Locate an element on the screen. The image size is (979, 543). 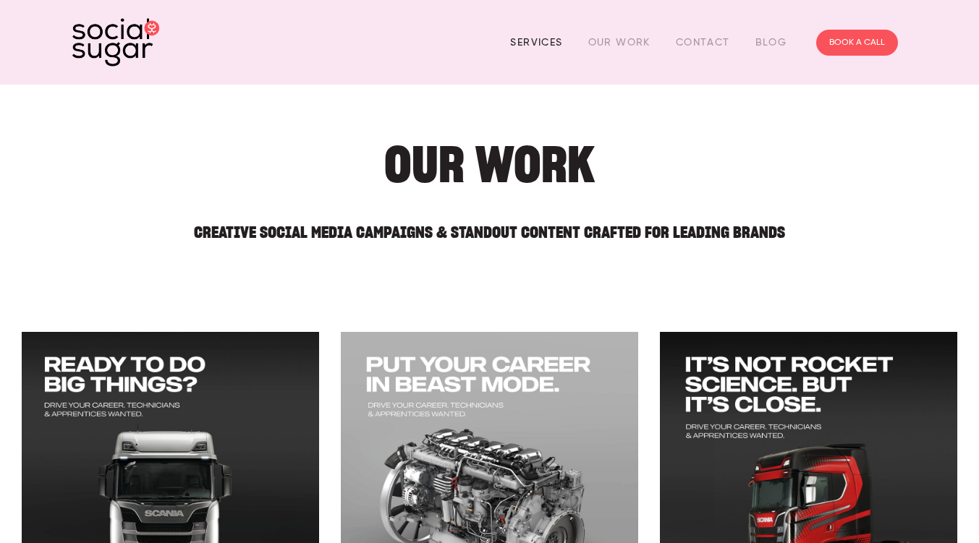
a: Our Work is located at coordinates (619, 42).